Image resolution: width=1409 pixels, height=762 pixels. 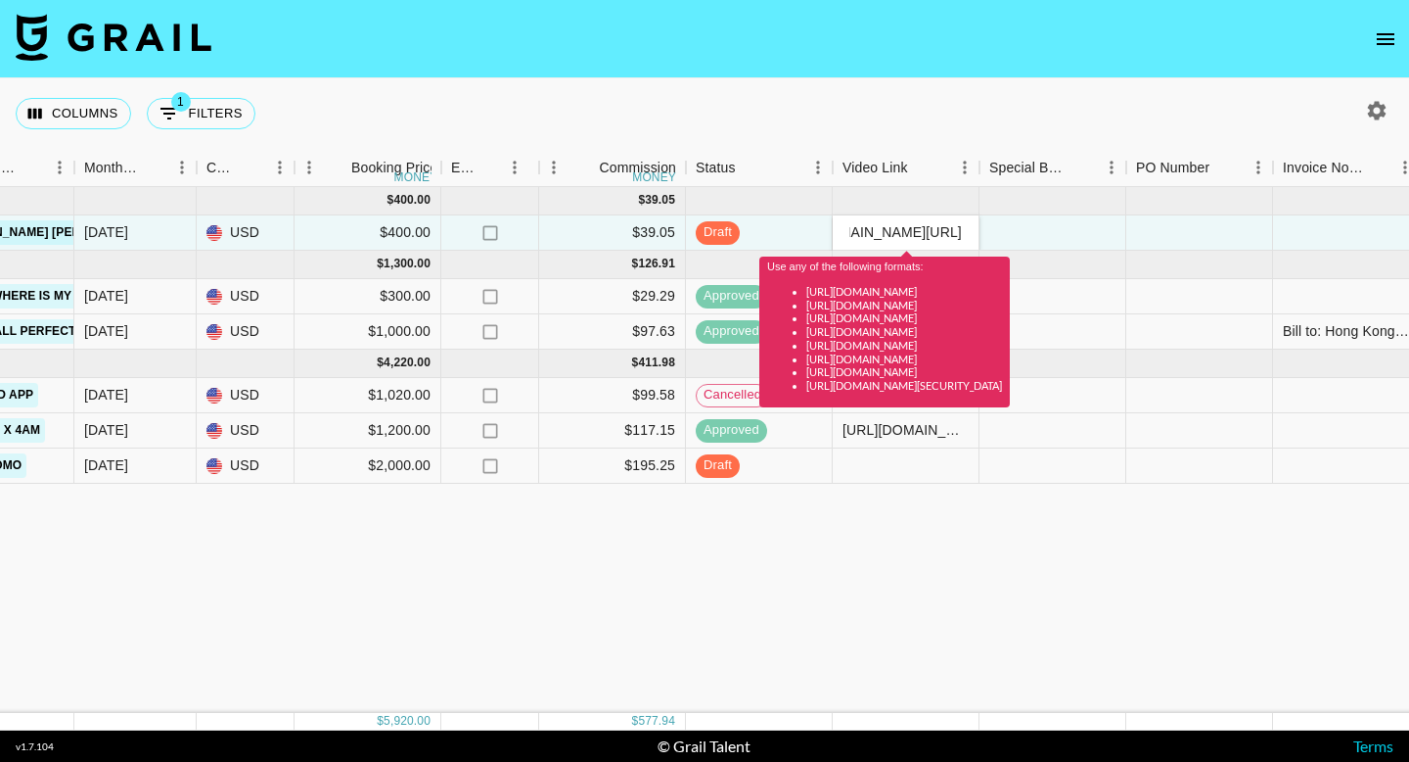 What do you see at coordinates (613, 332) in the screenshot?
I see `div: $97.63` at bounding box center [613, 332].